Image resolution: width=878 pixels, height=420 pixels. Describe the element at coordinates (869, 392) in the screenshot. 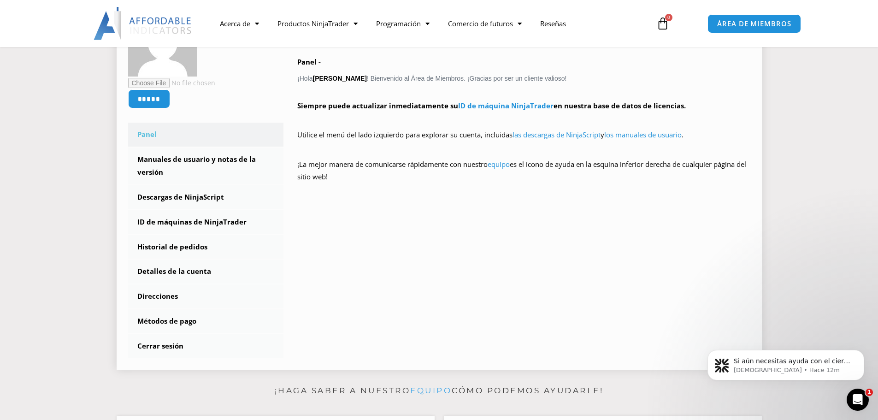

I see `font: 1` at that location.